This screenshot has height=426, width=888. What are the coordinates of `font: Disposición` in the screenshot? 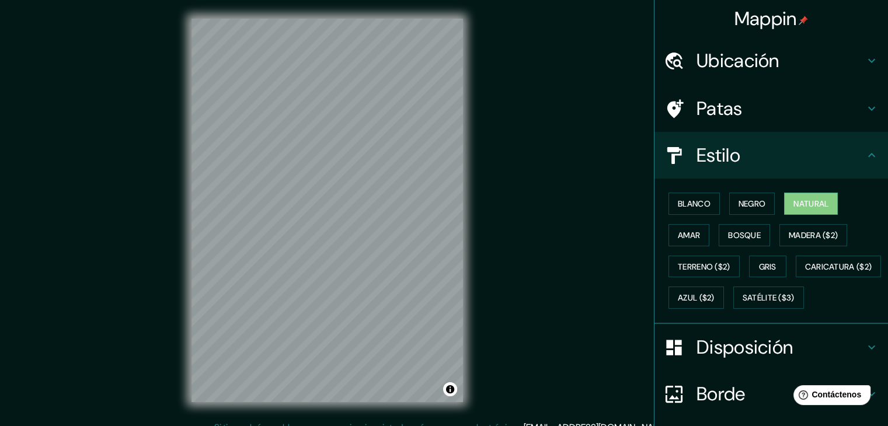 It's located at (744, 347).